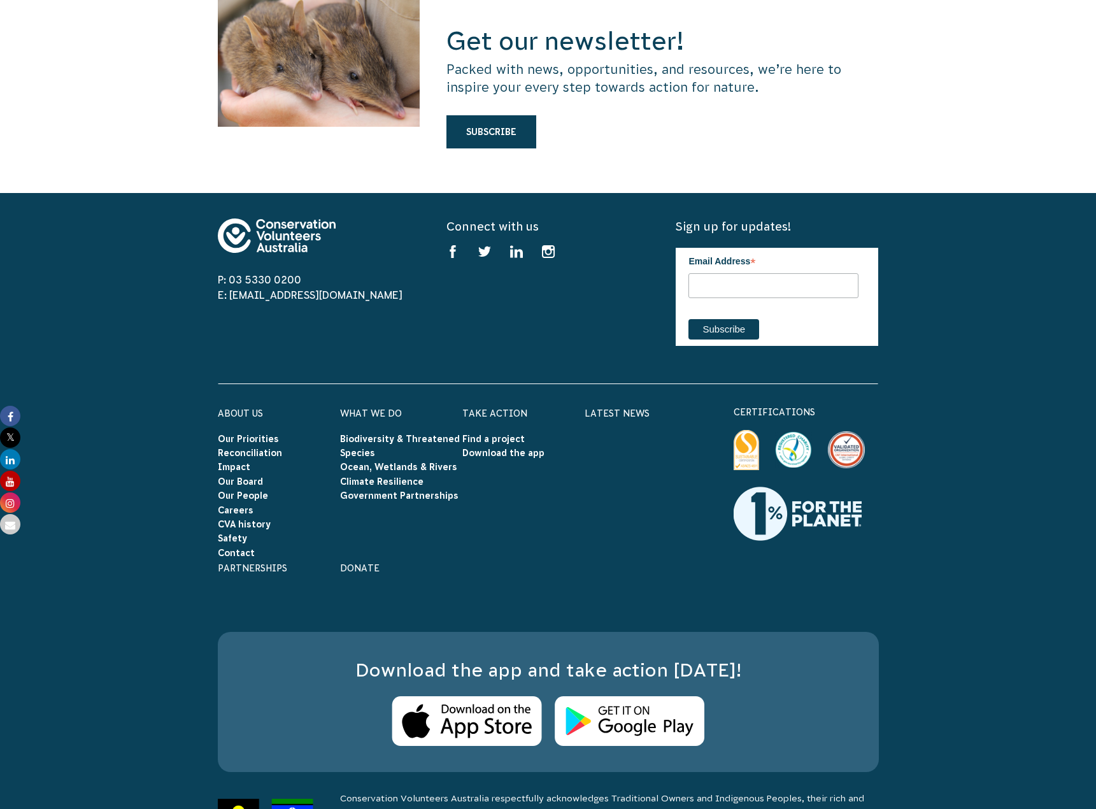 The image size is (1096, 809). Describe the element at coordinates (240, 413) in the screenshot. I see `a: About Us` at that location.